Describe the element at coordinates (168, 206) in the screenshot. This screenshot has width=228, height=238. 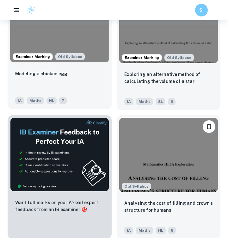
I see `p: Analysing the cost of filling and crown's structure for humans.` at that location.